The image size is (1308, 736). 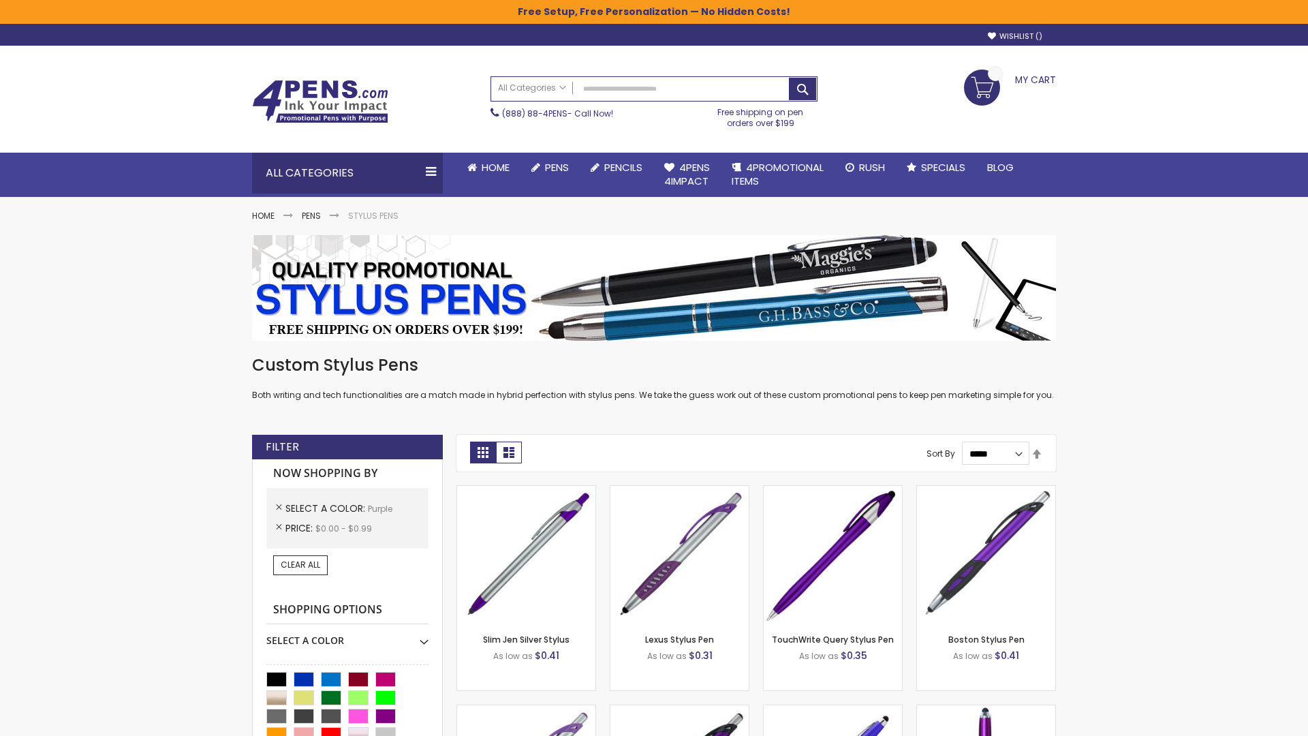 What do you see at coordinates (526, 639) in the screenshot?
I see `a: Slim Jen Silver Stylus` at bounding box center [526, 639].